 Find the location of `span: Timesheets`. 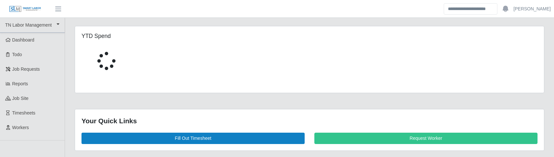

span: Timesheets is located at coordinates (24, 113).